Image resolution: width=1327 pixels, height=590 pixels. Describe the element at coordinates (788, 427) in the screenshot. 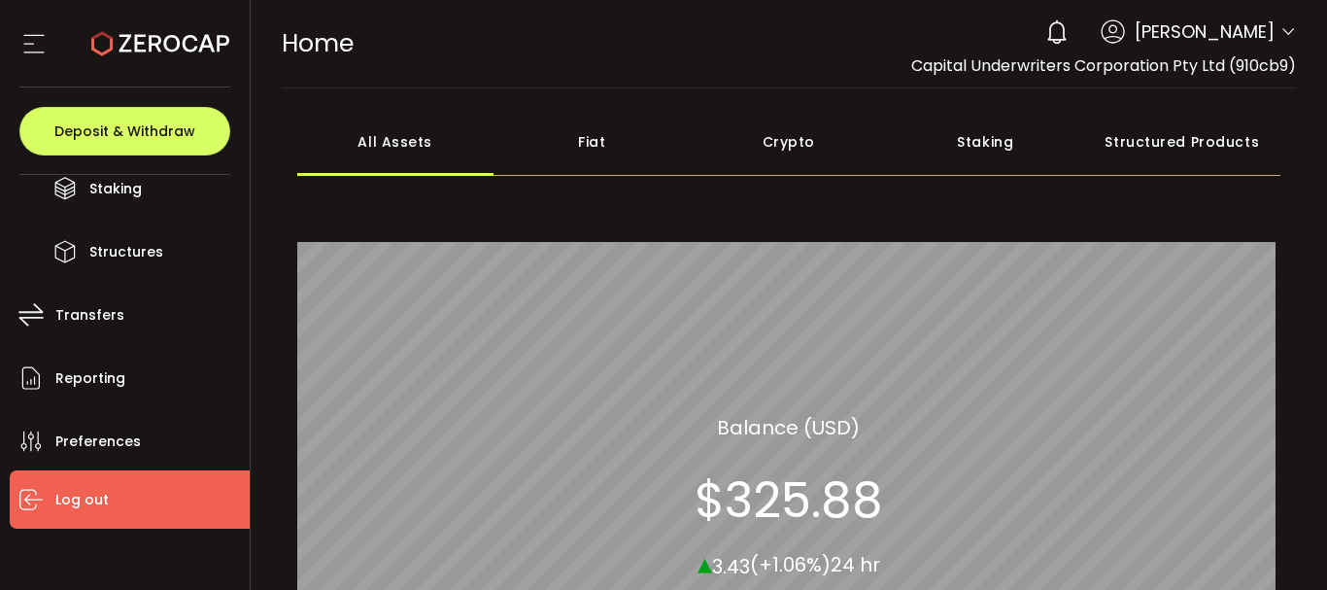

I see `section: Balance (USD)` at that location.